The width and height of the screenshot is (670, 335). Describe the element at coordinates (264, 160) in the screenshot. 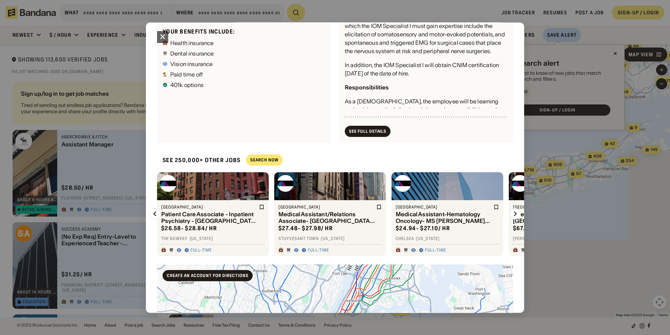

I see `div: Search Now` at that location.